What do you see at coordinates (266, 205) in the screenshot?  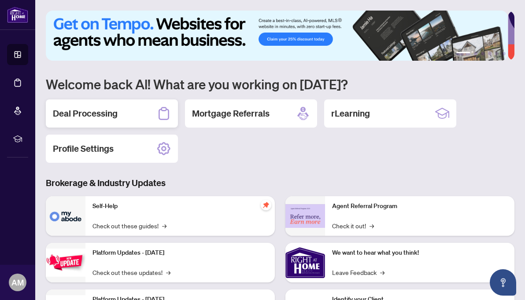 I see `span: pushpin` at bounding box center [266, 205].